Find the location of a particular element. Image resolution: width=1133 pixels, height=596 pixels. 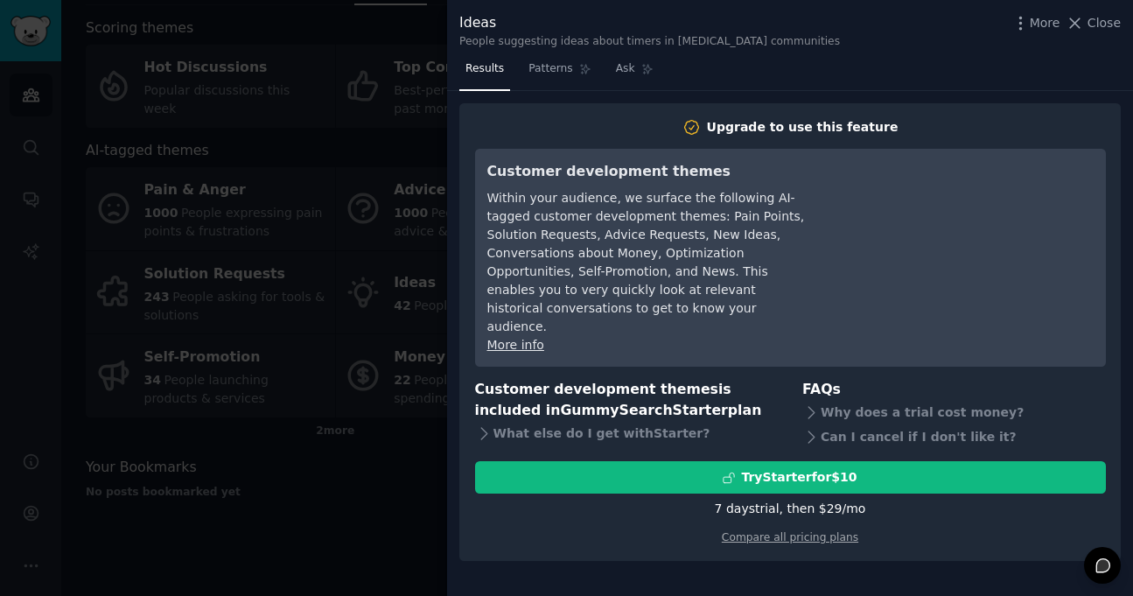

a: More info is located at coordinates (515, 345).